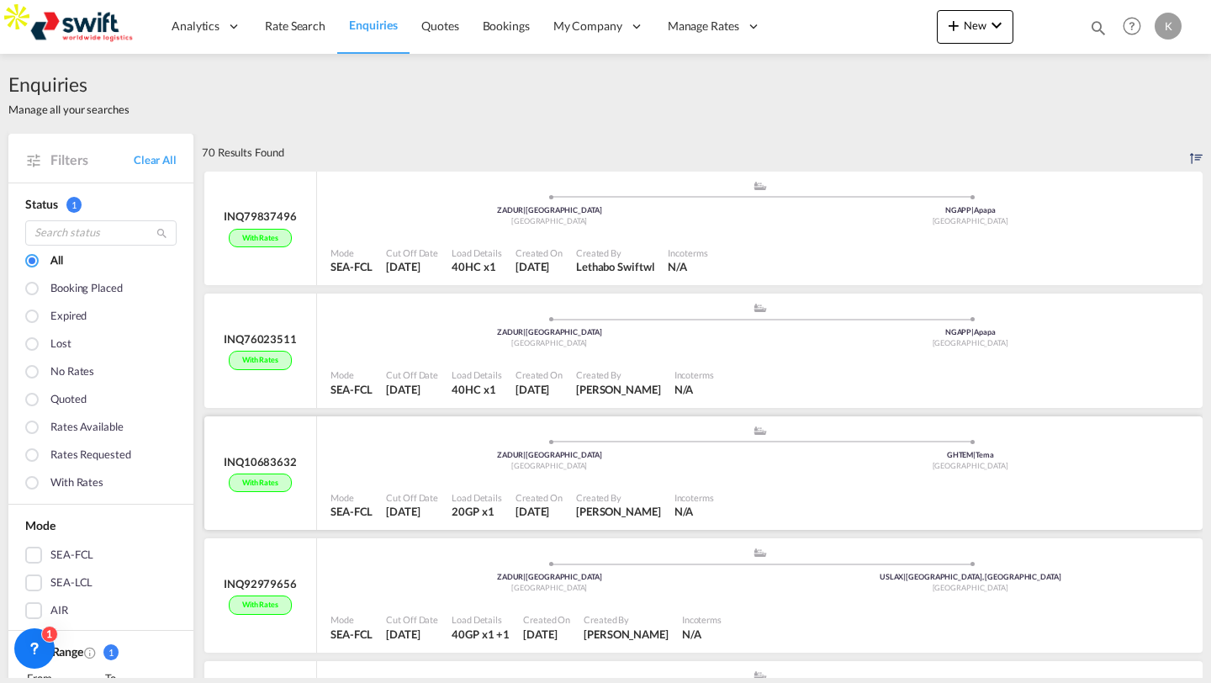  Describe the element at coordinates (260, 583) in the screenshot. I see `div: INQ92979656` at that location.